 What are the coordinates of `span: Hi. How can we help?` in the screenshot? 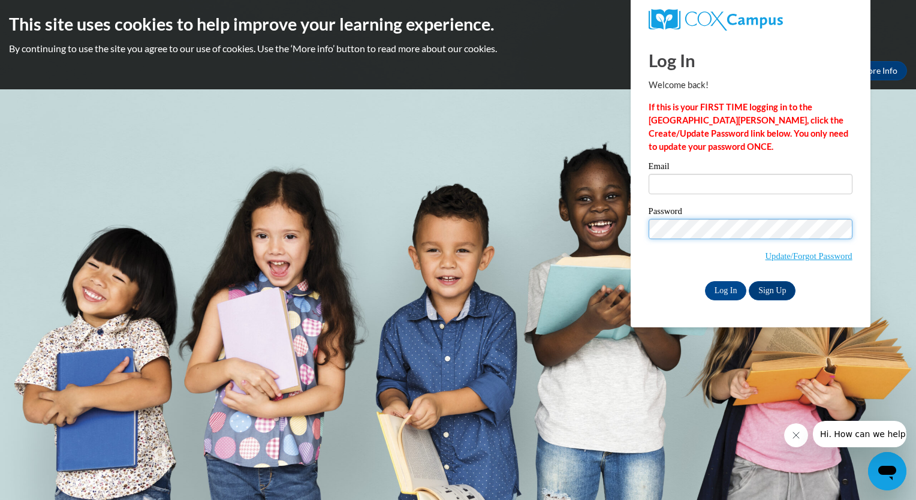 It's located at (52, 13).